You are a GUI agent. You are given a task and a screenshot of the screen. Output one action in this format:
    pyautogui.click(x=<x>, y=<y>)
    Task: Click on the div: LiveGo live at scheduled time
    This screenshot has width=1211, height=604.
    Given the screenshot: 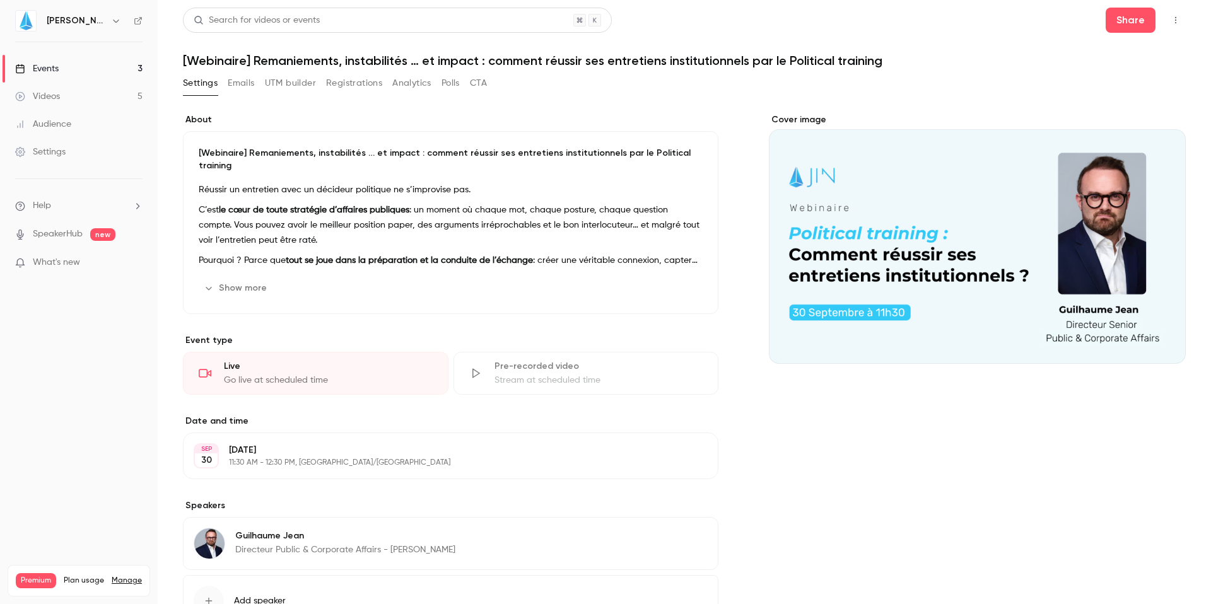 What is the action you would take?
    pyautogui.click(x=315, y=373)
    